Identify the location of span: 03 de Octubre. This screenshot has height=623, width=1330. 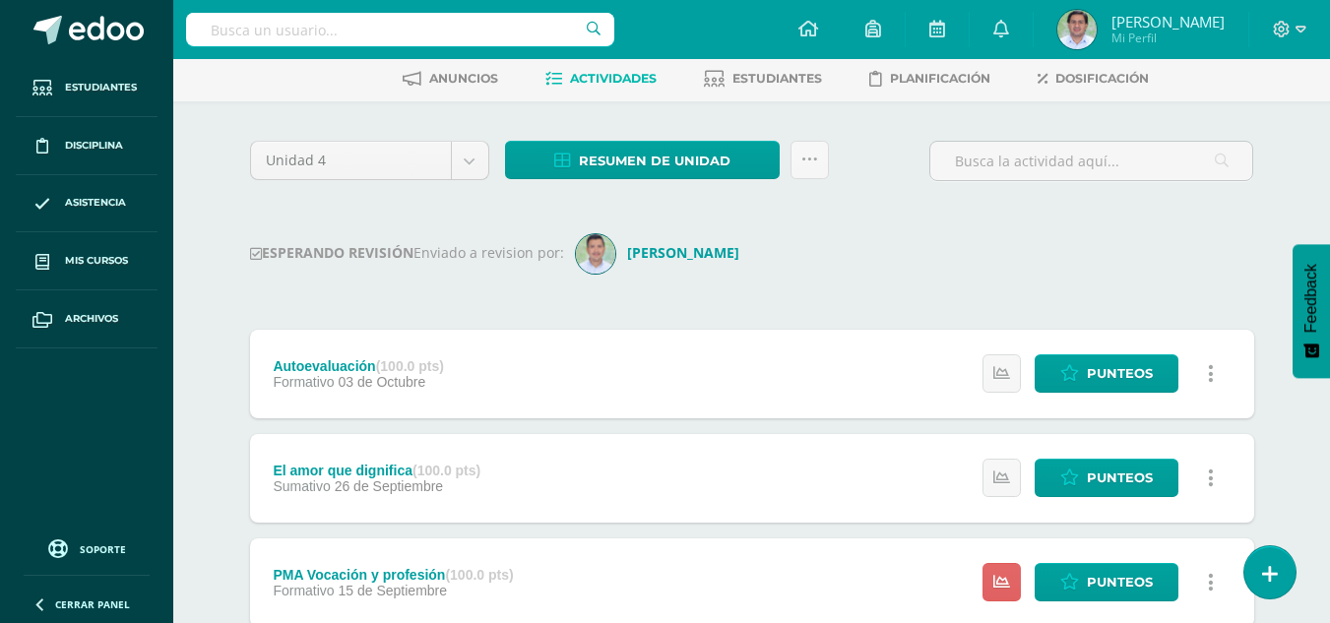
(382, 382).